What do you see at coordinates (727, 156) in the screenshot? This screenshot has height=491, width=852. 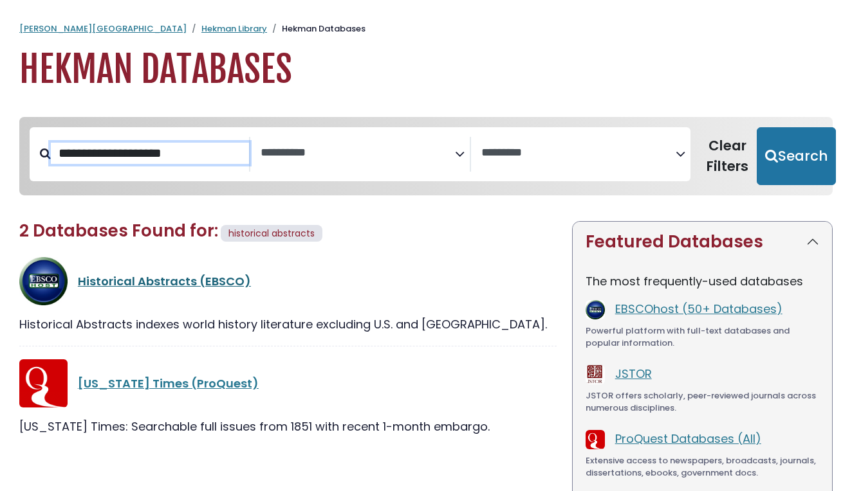 I see `button: Clear Filters` at bounding box center [727, 156].